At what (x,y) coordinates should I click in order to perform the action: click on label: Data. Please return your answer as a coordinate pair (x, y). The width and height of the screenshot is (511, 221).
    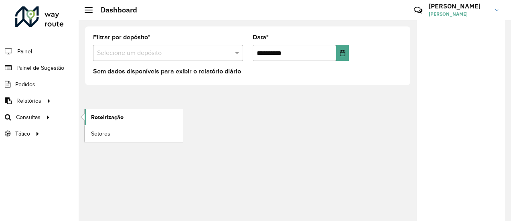
    Looking at the image, I should click on (261, 37).